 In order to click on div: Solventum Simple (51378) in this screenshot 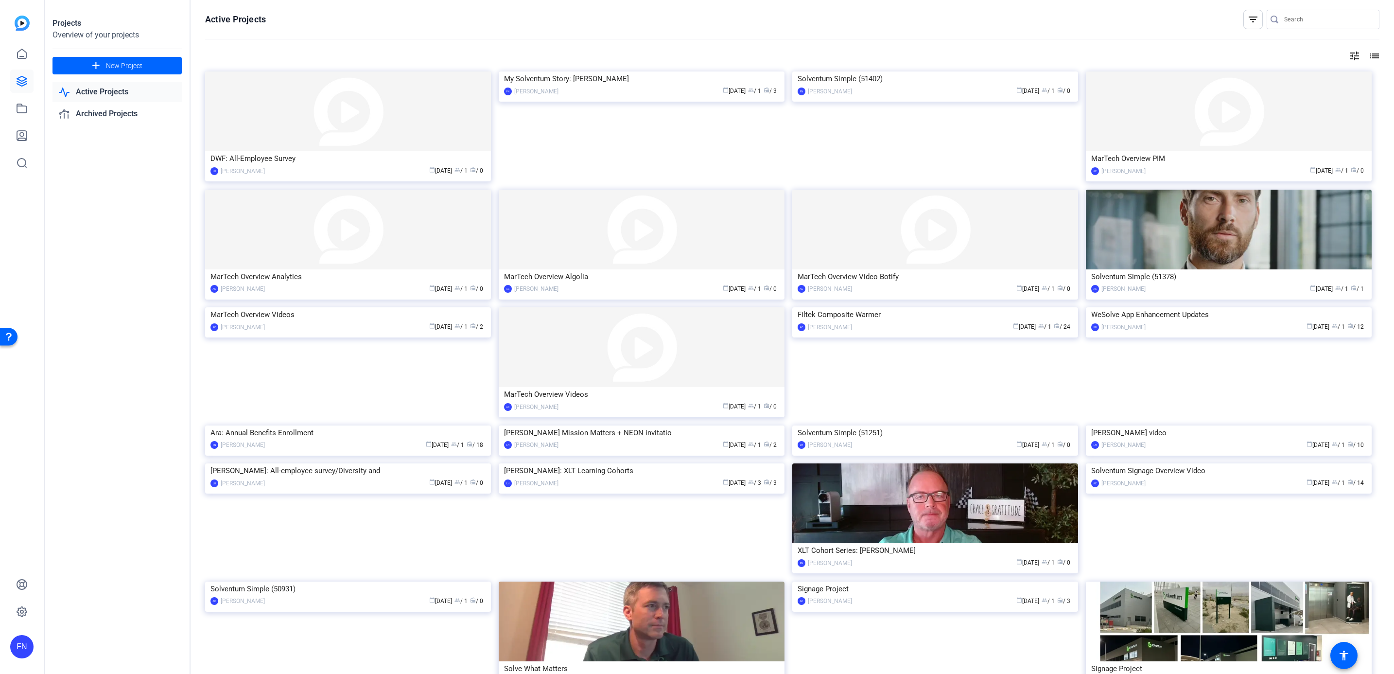, I will do `click(1229, 277)`.